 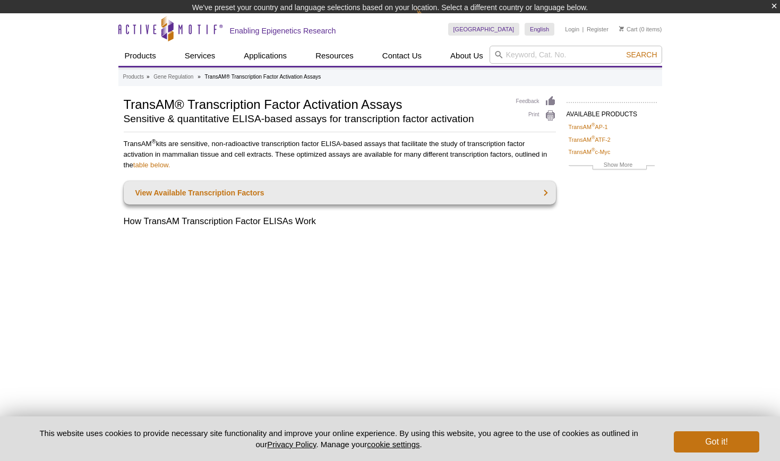 I want to click on a: Services, so click(x=200, y=56).